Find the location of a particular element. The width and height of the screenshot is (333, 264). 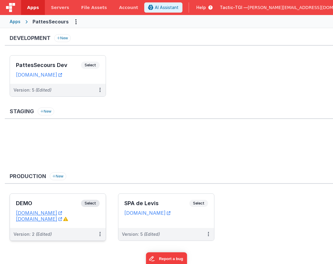

h3: SPA de Levis is located at coordinates (157, 204).